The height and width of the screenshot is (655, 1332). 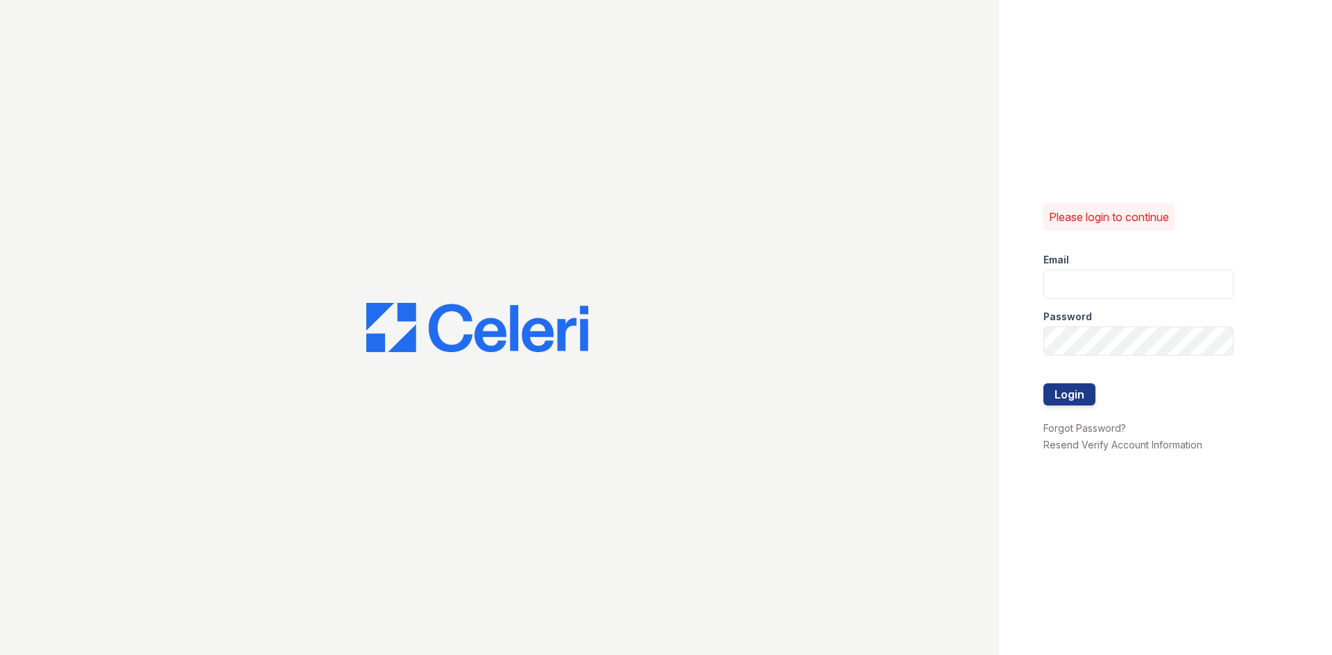 What do you see at coordinates (1108, 217) in the screenshot?
I see `p: Please login to continue` at bounding box center [1108, 217].